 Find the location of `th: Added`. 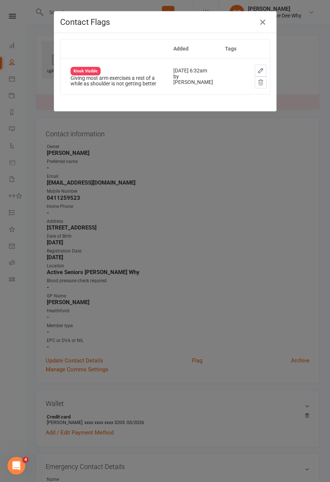

th: Added is located at coordinates (196, 49).